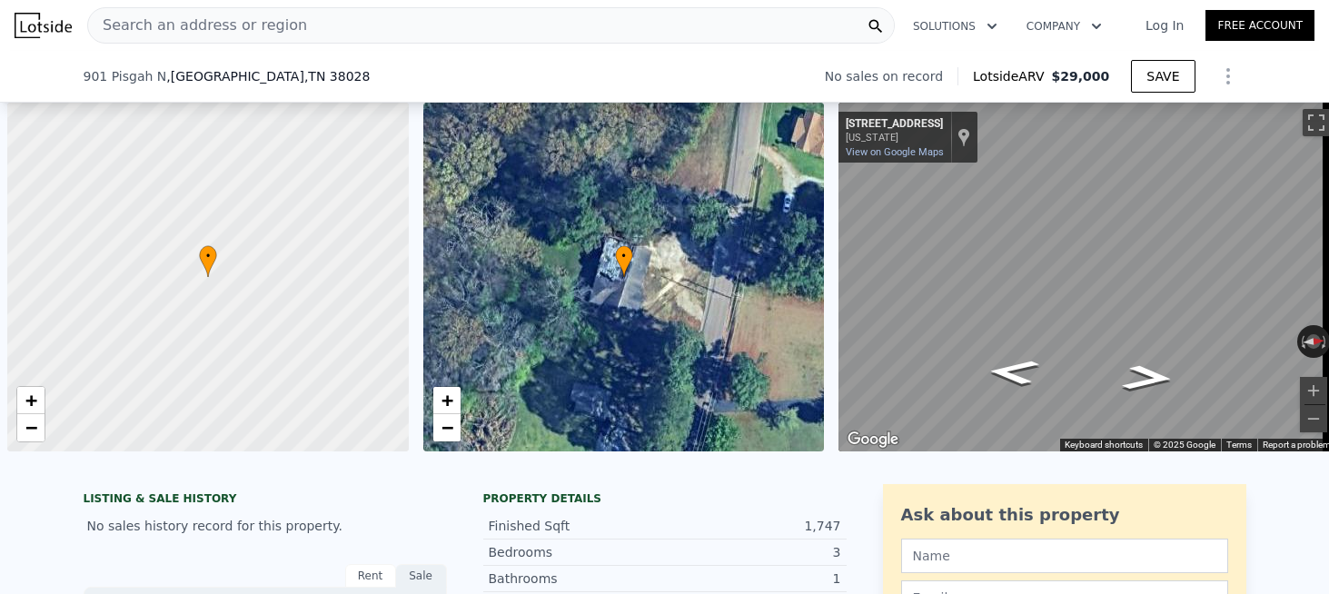  I want to click on button: Zoom in, so click(1314, 391).